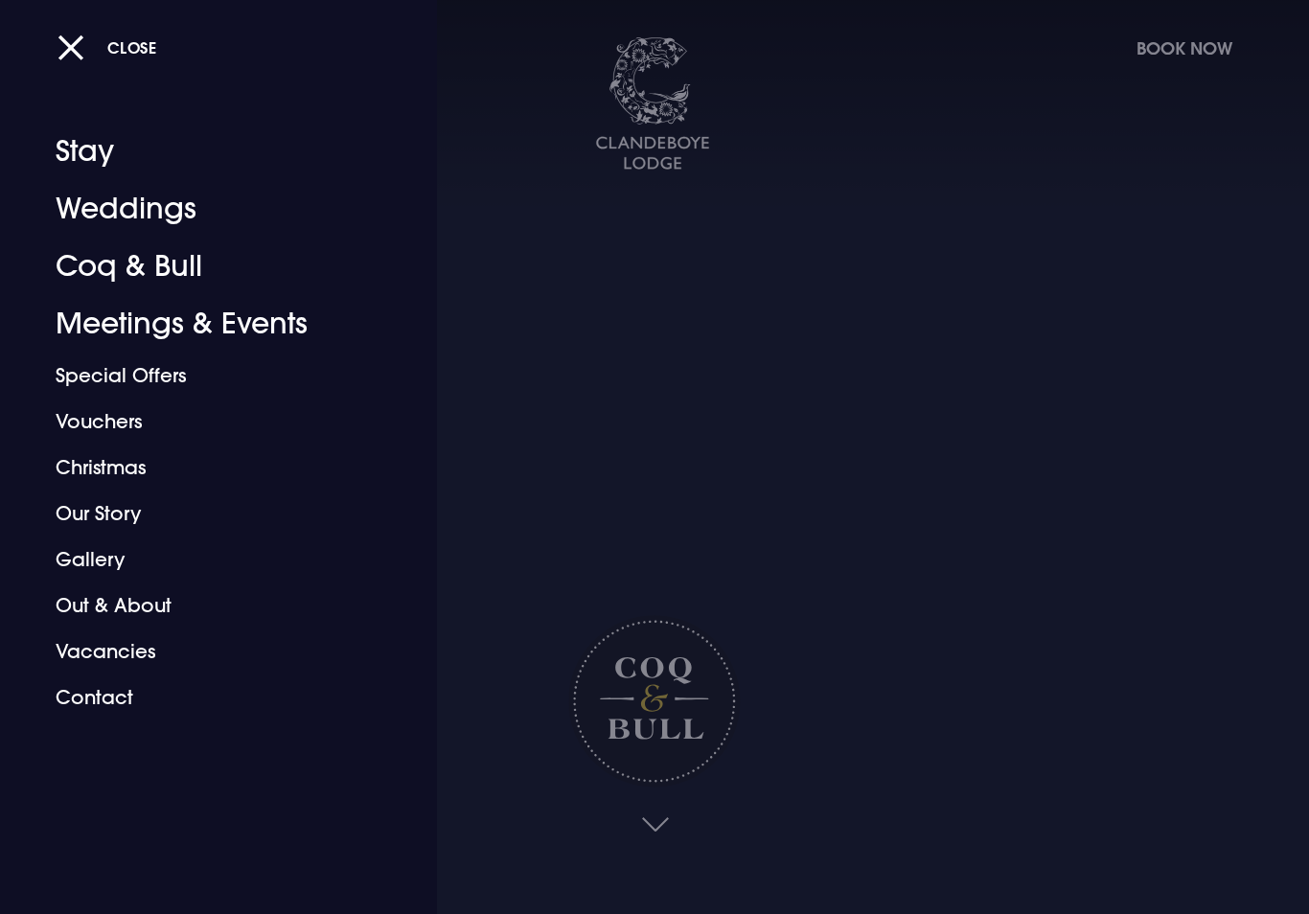 The image size is (1309, 914). I want to click on span: Close, so click(132, 47).